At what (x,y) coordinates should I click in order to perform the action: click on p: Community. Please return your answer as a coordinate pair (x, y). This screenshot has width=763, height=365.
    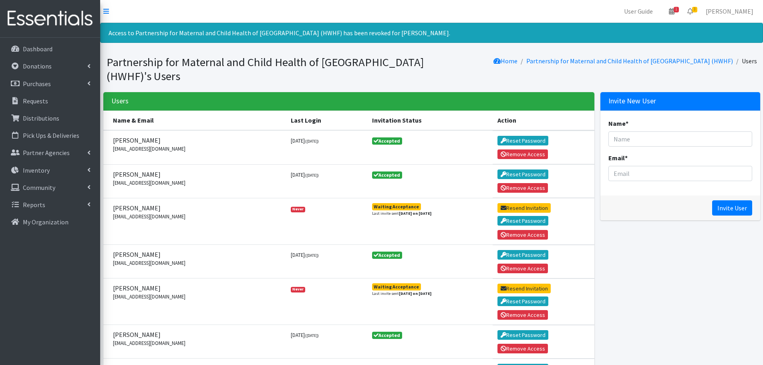
    Looking at the image, I should click on (39, 187).